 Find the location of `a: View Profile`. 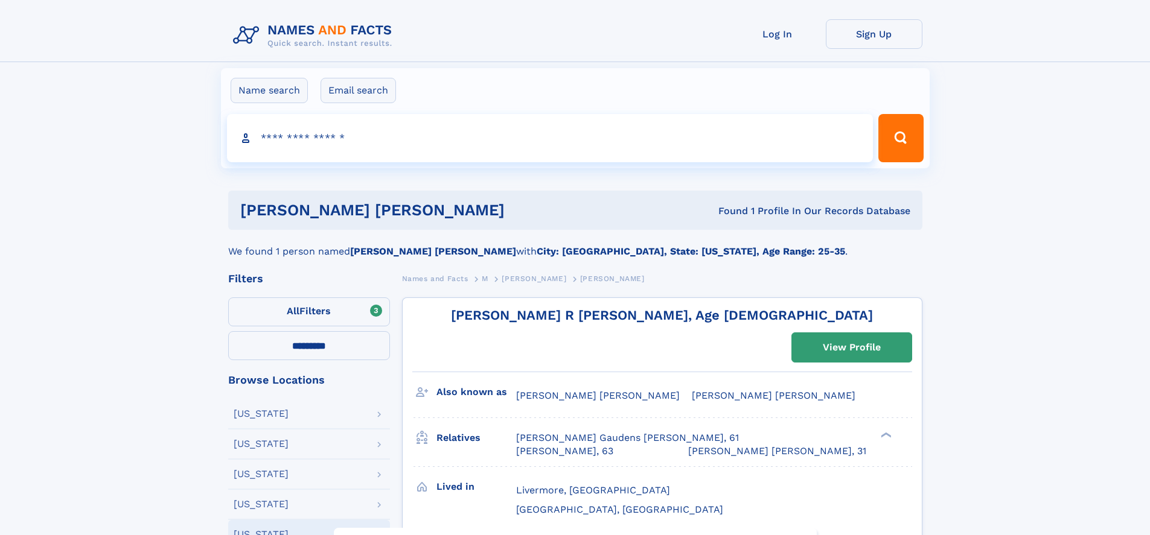

a: View Profile is located at coordinates (852, 348).